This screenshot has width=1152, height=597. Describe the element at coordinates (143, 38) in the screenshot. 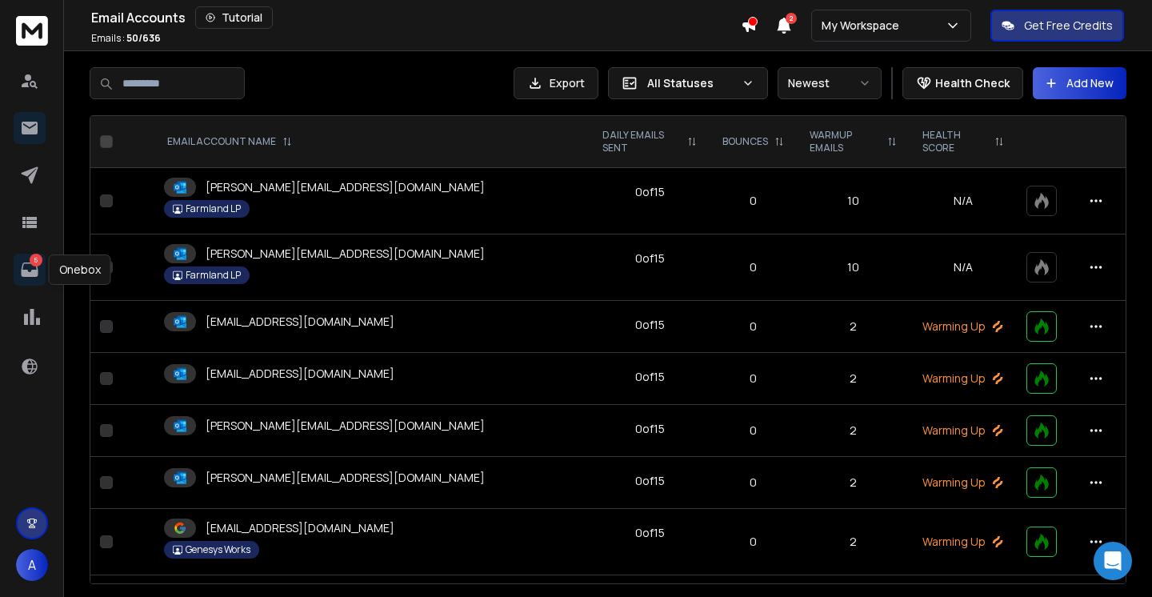

I see `span: 50 / 636` at that location.